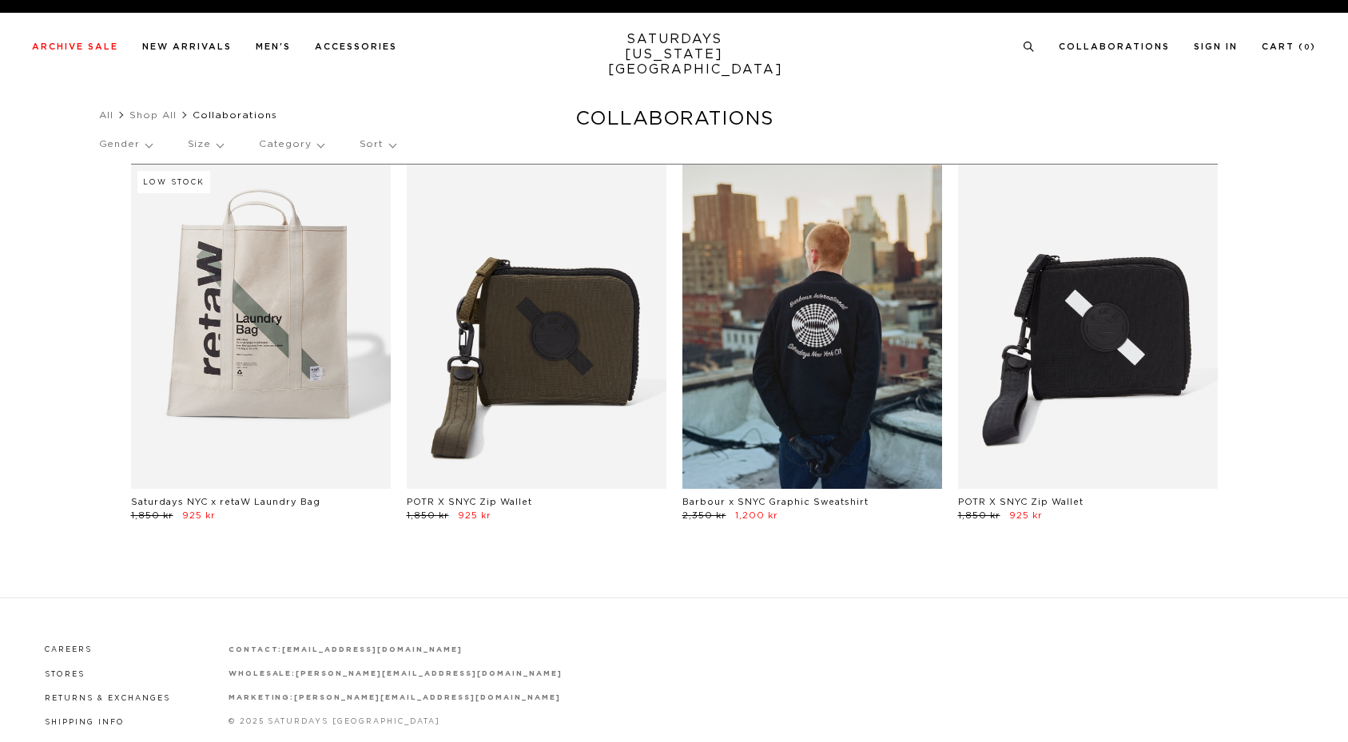 The height and width of the screenshot is (742, 1348). Describe the element at coordinates (757, 515) in the screenshot. I see `span: 1,200 kr` at that location.